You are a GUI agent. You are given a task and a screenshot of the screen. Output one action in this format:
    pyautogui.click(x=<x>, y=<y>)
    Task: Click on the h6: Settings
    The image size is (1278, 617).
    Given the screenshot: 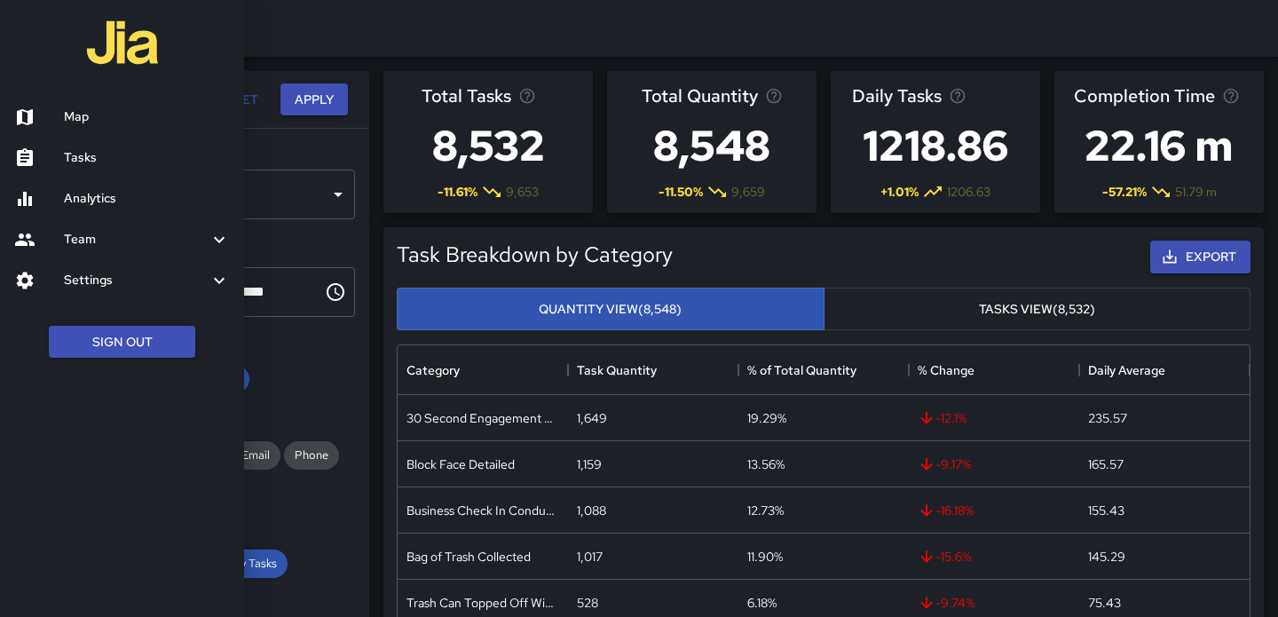 What is the action you would take?
    pyautogui.click(x=136, y=280)
    